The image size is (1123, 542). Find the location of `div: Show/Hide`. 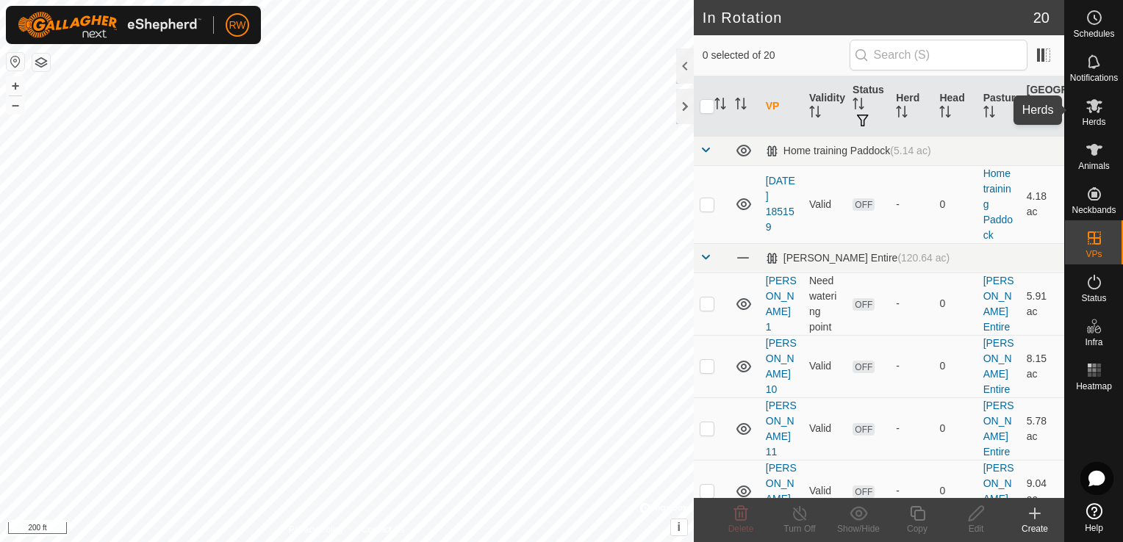

div: Show/Hide is located at coordinates (858, 529).